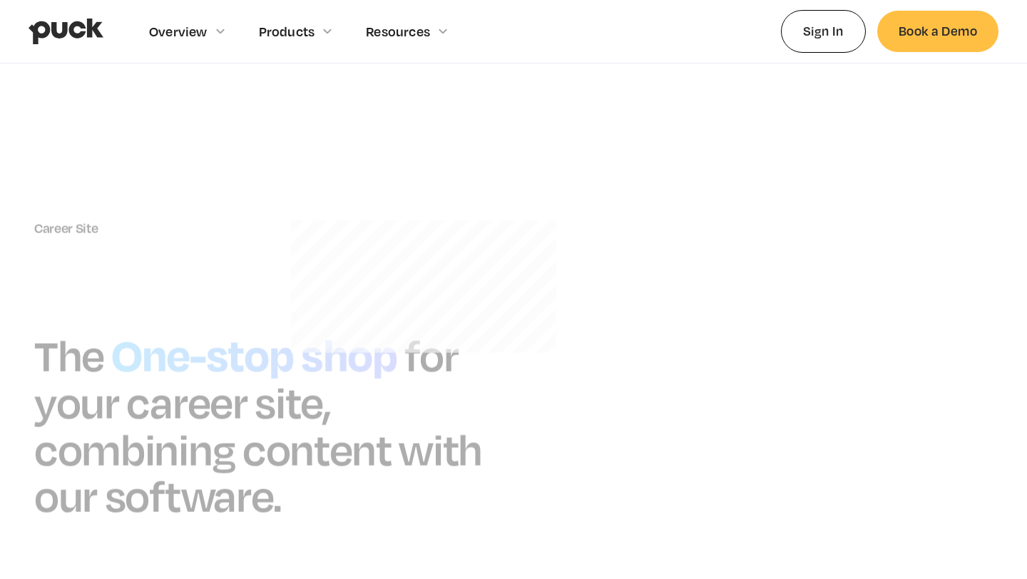  I want to click on div: Career Site, so click(260, 228).